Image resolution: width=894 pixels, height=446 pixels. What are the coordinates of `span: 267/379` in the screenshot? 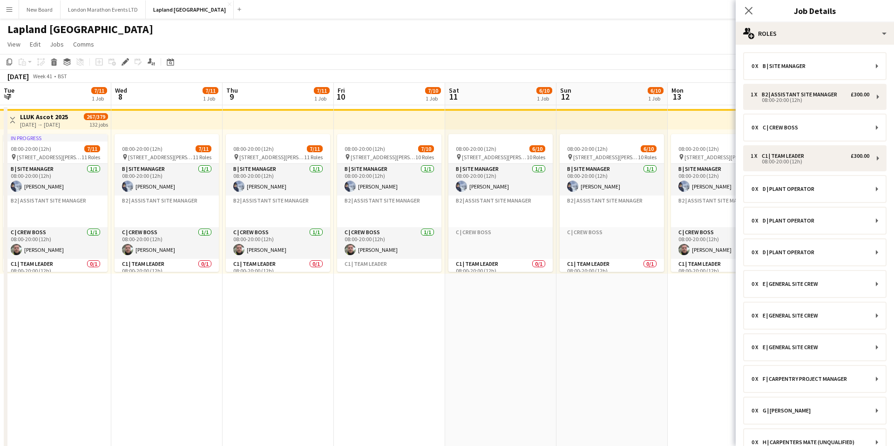 It's located at (96, 116).